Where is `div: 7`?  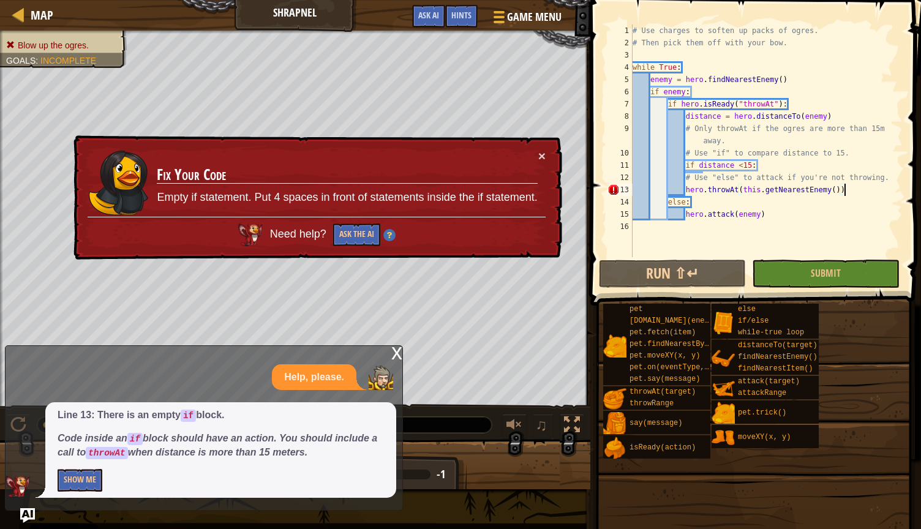 div: 7 is located at coordinates (620, 104).